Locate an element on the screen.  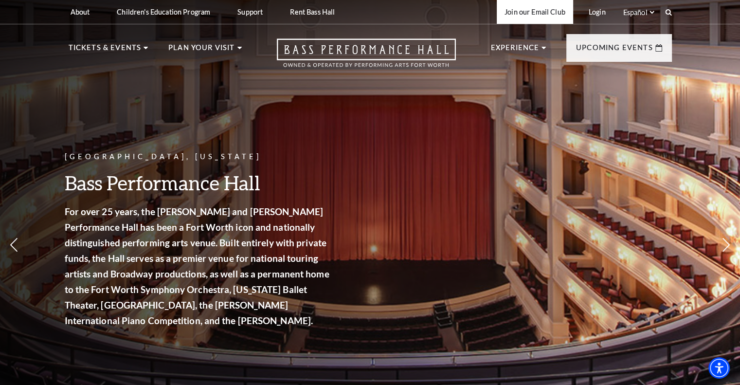
h3: Bass Performance Hall is located at coordinates (199, 182).